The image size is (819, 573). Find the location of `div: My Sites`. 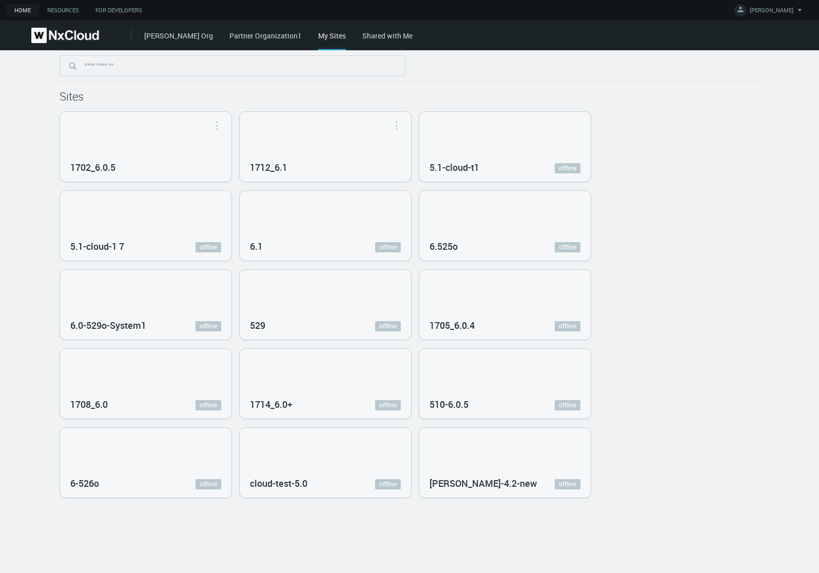

div: My Sites is located at coordinates (332, 40).